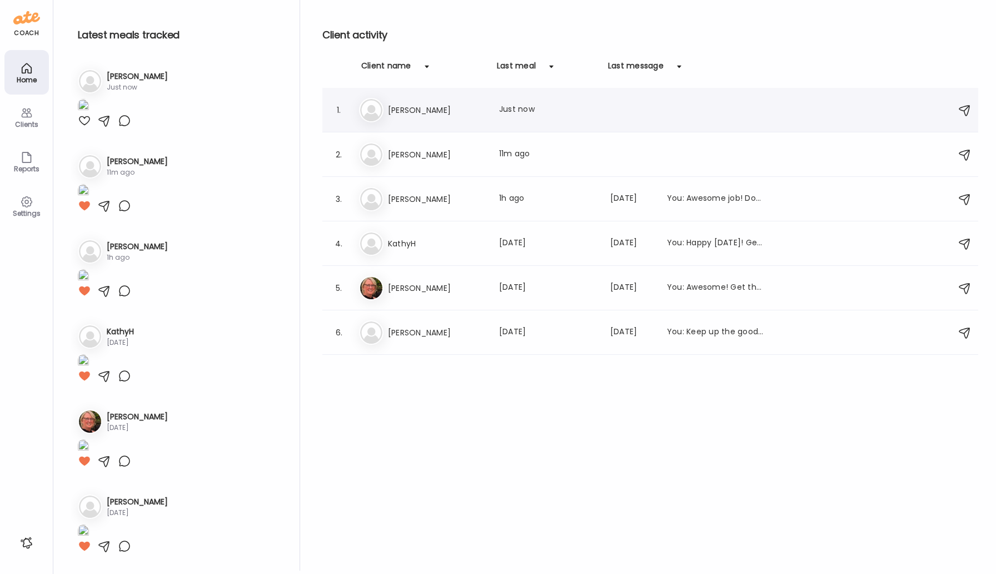 The width and height of the screenshot is (996, 574). I want to click on img: images%2FahVa21GNcOZO3PHXEF6GyZFFpym1%2F23fUYNspLZCcq3WbdSK0%2F9vcxGCZeiJvCewLNPIf9_1080, so click(83, 446).